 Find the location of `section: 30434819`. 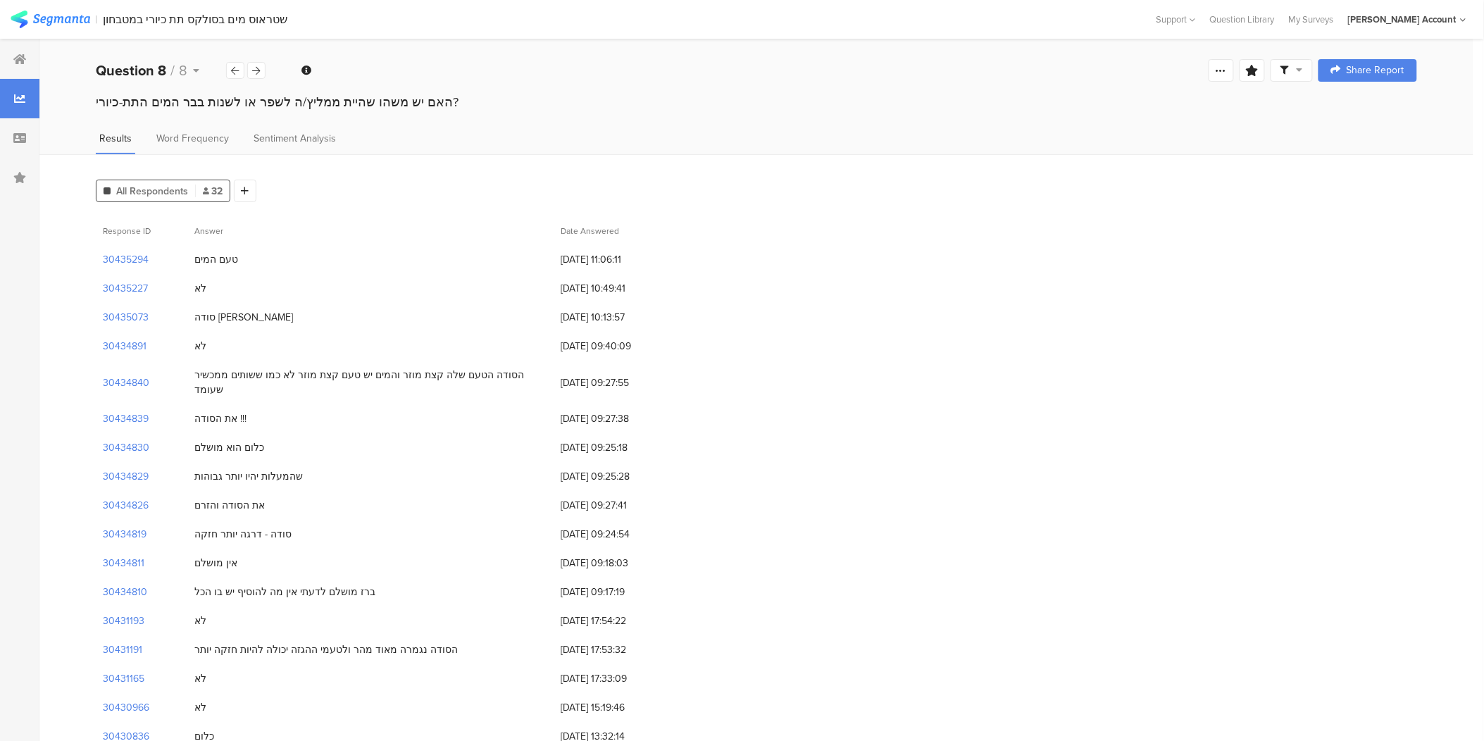

section: 30434819 is located at coordinates (125, 534).